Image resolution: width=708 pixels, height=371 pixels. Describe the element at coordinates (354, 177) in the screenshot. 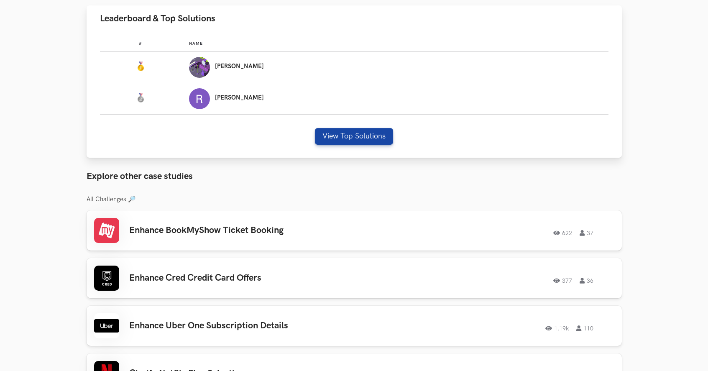

I see `h3: Explore other case studies` at that location.